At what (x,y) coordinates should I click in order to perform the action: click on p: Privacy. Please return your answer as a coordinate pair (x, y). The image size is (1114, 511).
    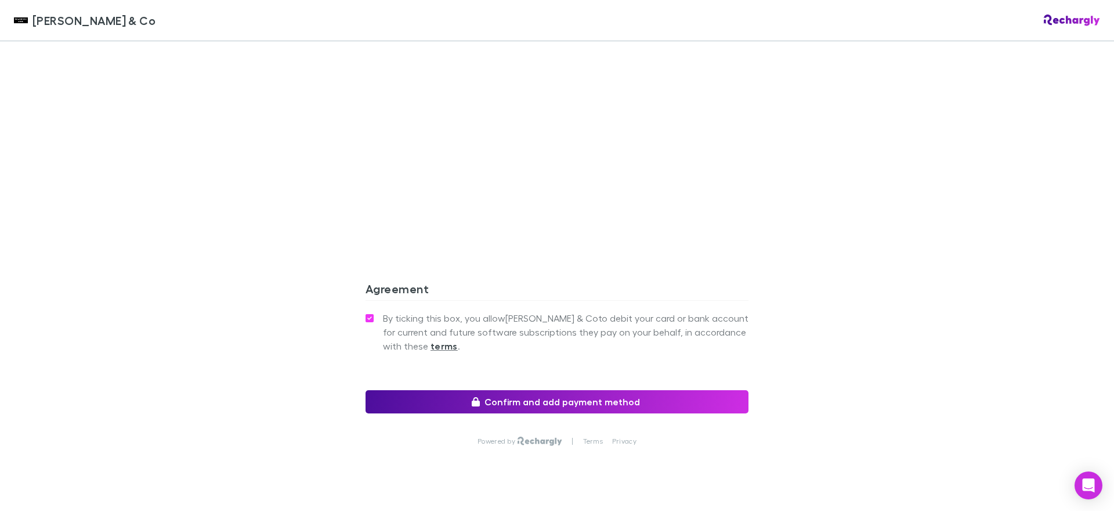
    Looking at the image, I should click on (624, 441).